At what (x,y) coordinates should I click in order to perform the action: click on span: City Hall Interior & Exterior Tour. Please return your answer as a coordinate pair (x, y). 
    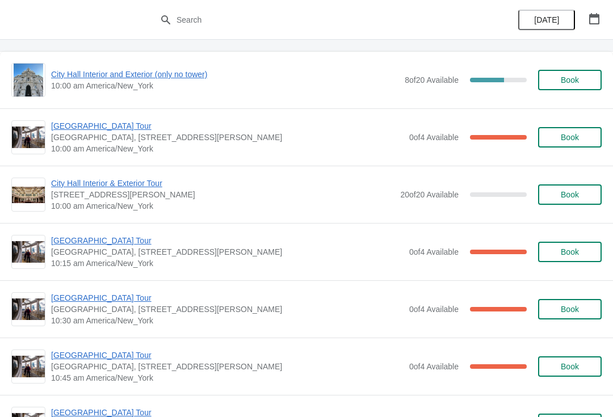
    Looking at the image, I should click on (222, 183).